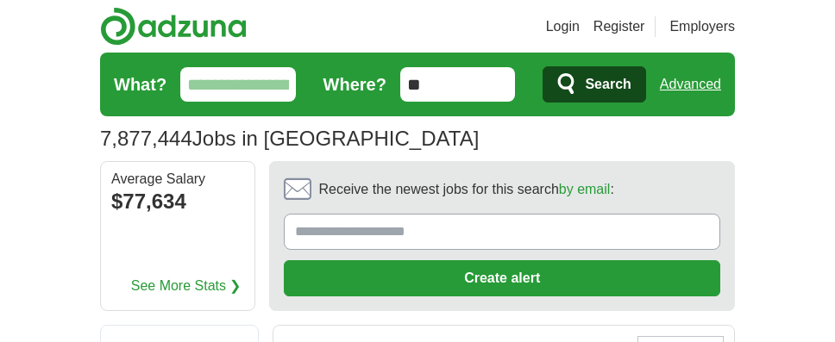 The height and width of the screenshot is (342, 835). What do you see at coordinates (466, 190) in the screenshot?
I see `span: Receive the newest jobs for this search :` at bounding box center [466, 190].